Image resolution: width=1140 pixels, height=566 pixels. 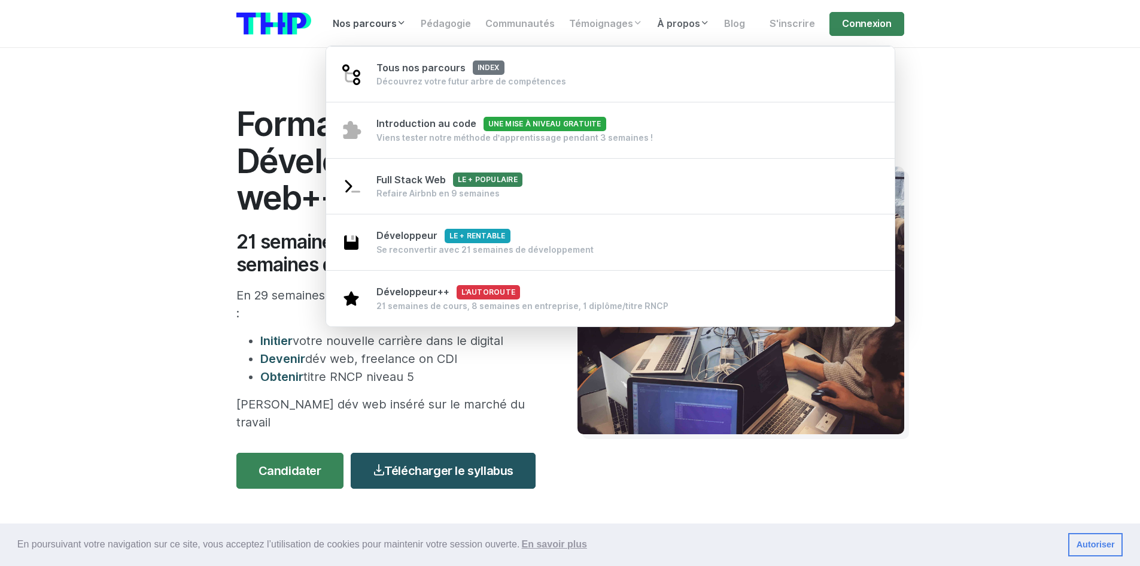 What do you see at coordinates (478, 236) in the screenshot?
I see `span: Le + rentable` at bounding box center [478, 236].